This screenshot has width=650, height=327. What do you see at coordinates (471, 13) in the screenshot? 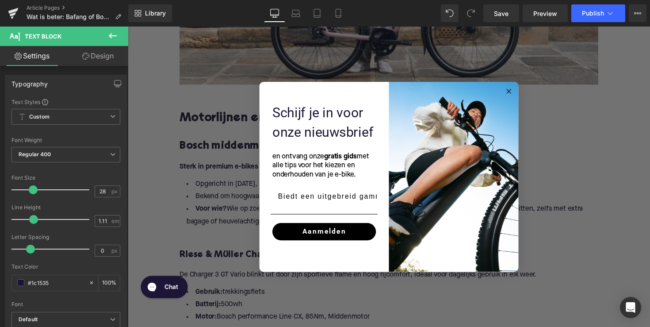
I see `button: Redo` at bounding box center [471, 13].